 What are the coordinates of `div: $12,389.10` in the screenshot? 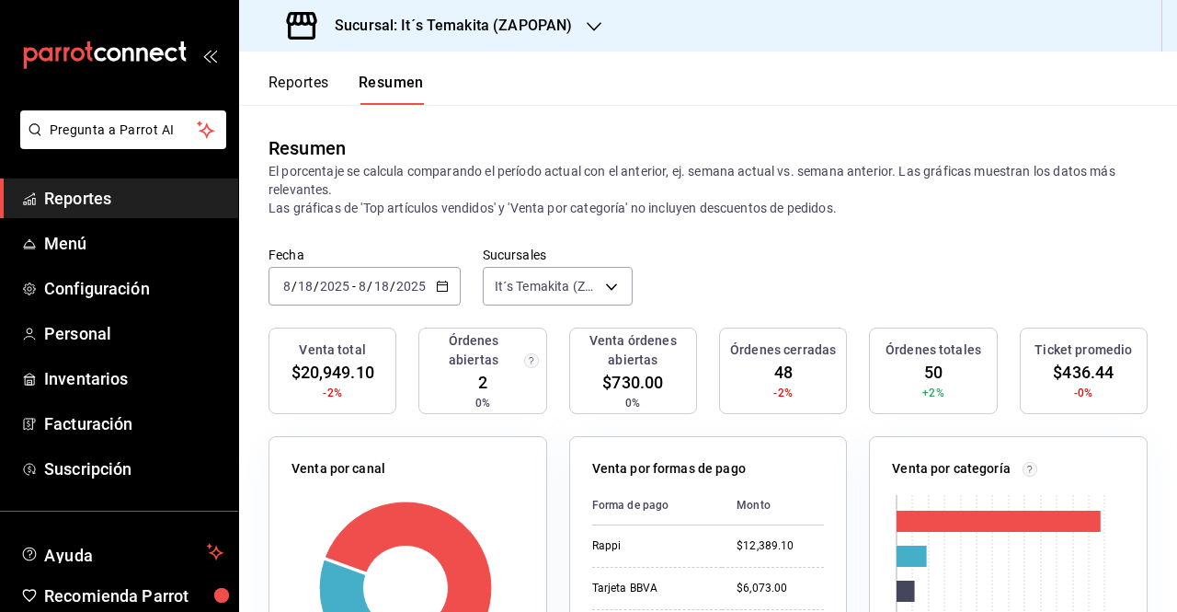 It's located at (780, 545).